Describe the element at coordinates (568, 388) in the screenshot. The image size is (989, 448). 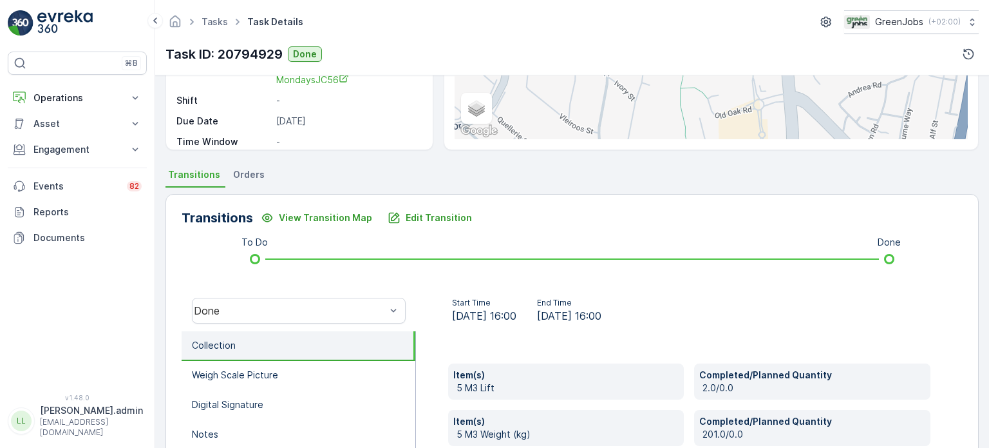
I see `p: 5 M3 Lift` at that location.